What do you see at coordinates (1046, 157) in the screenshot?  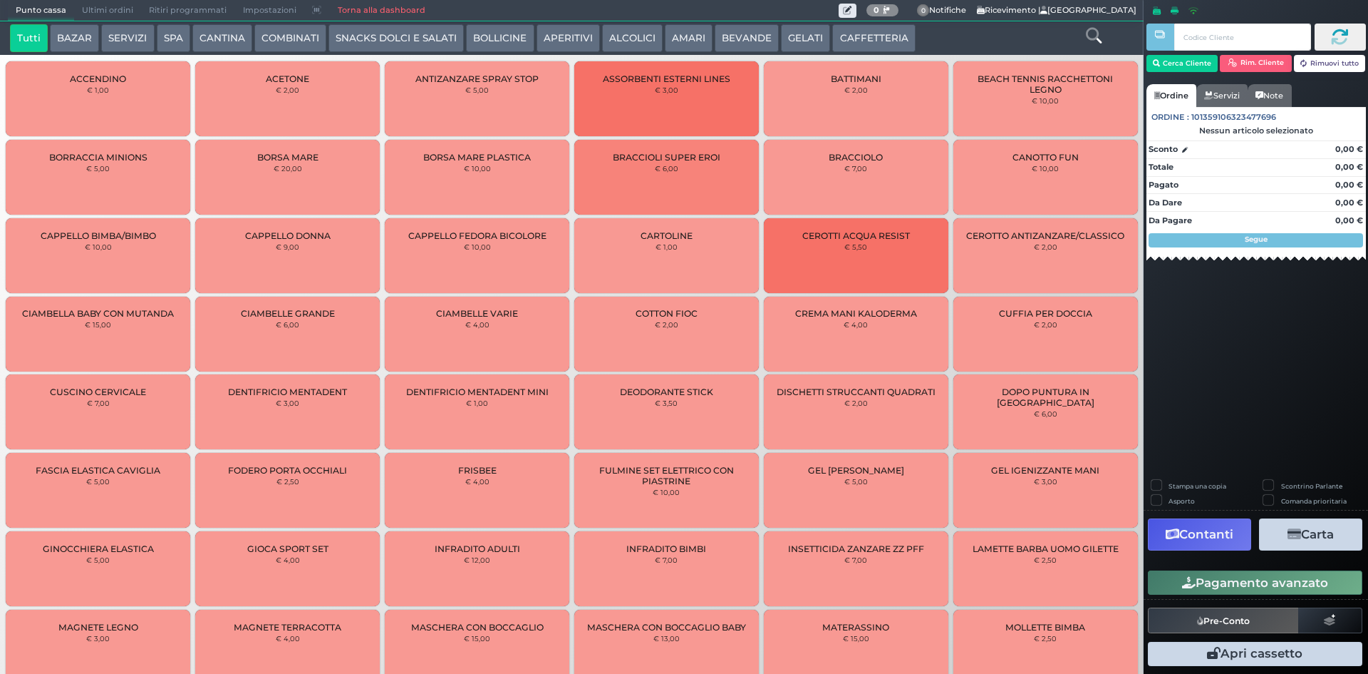 I see `span: CANOTTO FUN` at bounding box center [1046, 157].